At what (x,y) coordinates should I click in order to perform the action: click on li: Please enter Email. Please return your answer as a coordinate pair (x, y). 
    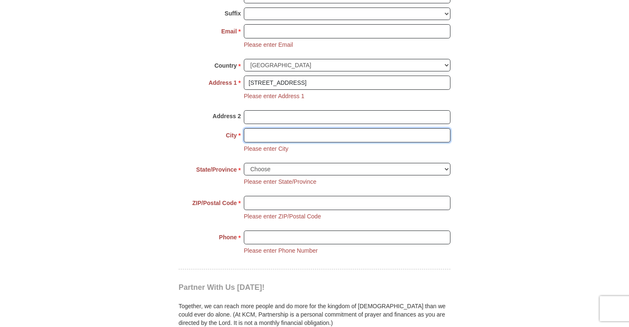
    Looking at the image, I should click on (269, 45).